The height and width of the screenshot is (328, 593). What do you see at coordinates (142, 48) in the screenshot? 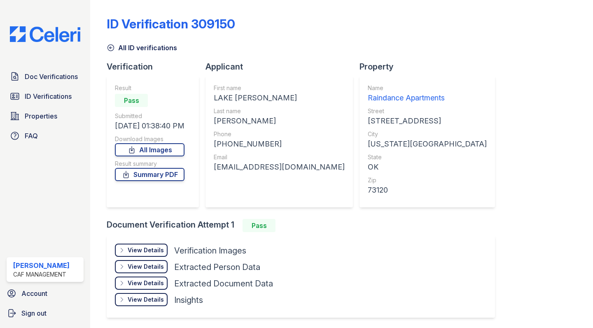
I see `a: All ID verifications` at bounding box center [142, 48].